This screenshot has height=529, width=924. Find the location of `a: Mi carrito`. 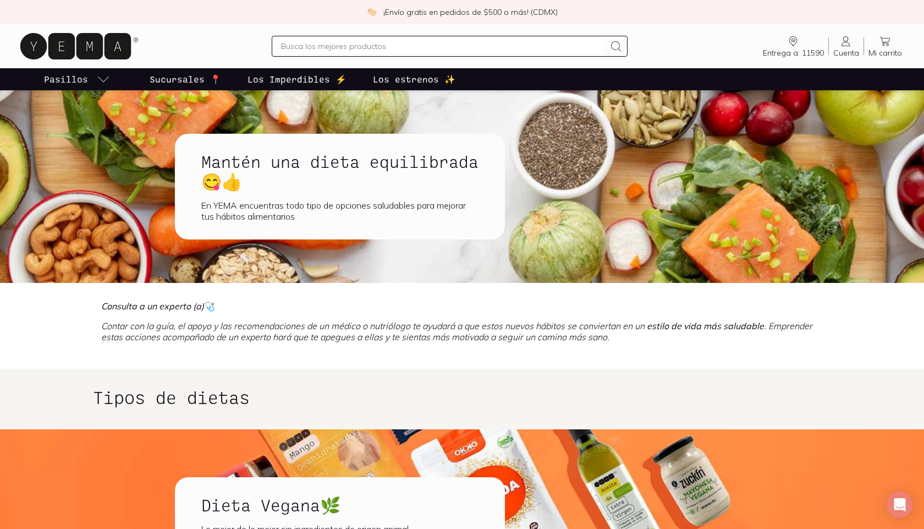

a: Mi carrito is located at coordinates (885, 46).